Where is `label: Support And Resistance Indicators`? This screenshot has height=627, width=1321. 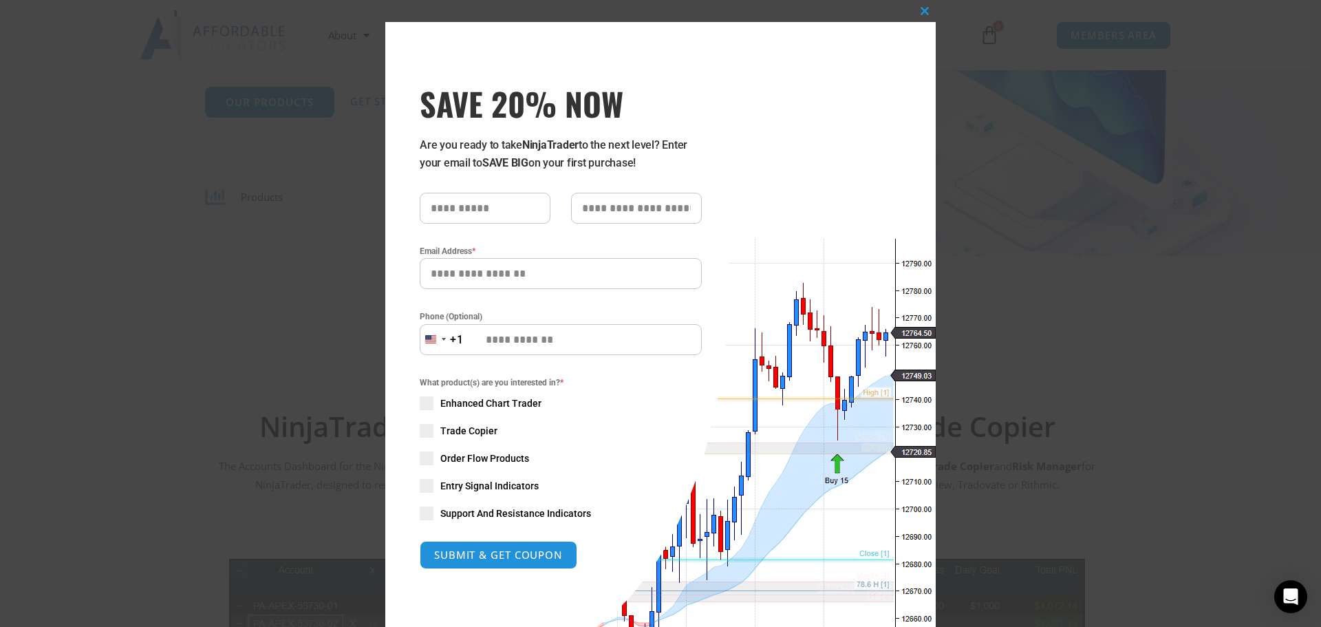 label: Support And Resistance Indicators is located at coordinates (561, 513).